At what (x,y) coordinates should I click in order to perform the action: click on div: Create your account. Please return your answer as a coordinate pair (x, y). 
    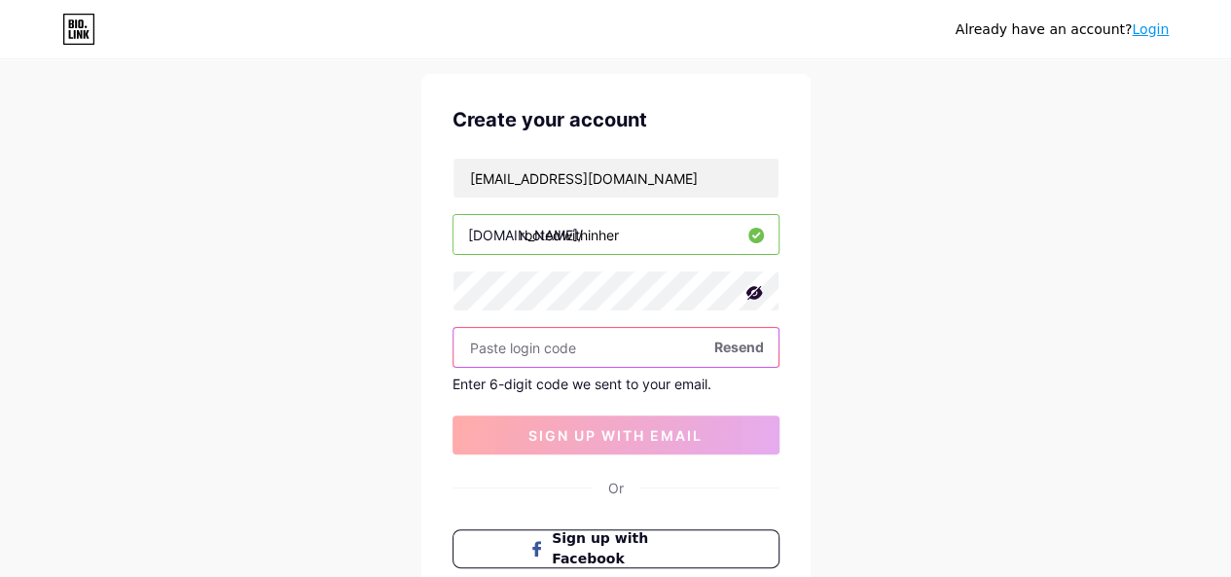
    Looking at the image, I should click on (616, 120).